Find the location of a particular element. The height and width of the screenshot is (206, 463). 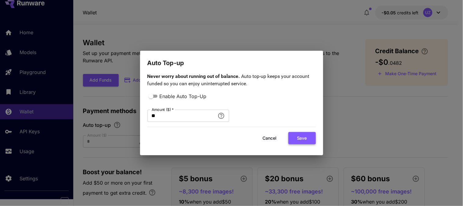

label: Amount ($) is located at coordinates (163, 109).